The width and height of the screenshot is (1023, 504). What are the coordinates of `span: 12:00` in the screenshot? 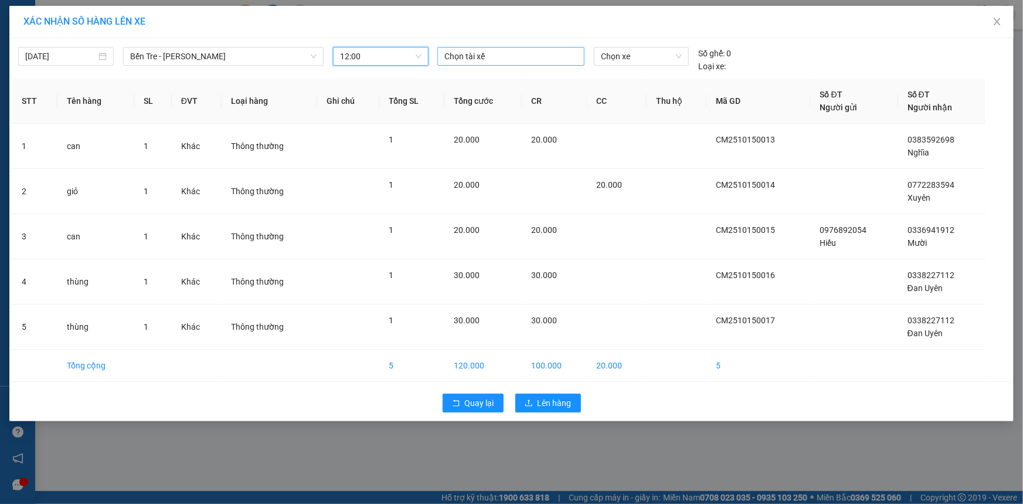 It's located at (381, 56).